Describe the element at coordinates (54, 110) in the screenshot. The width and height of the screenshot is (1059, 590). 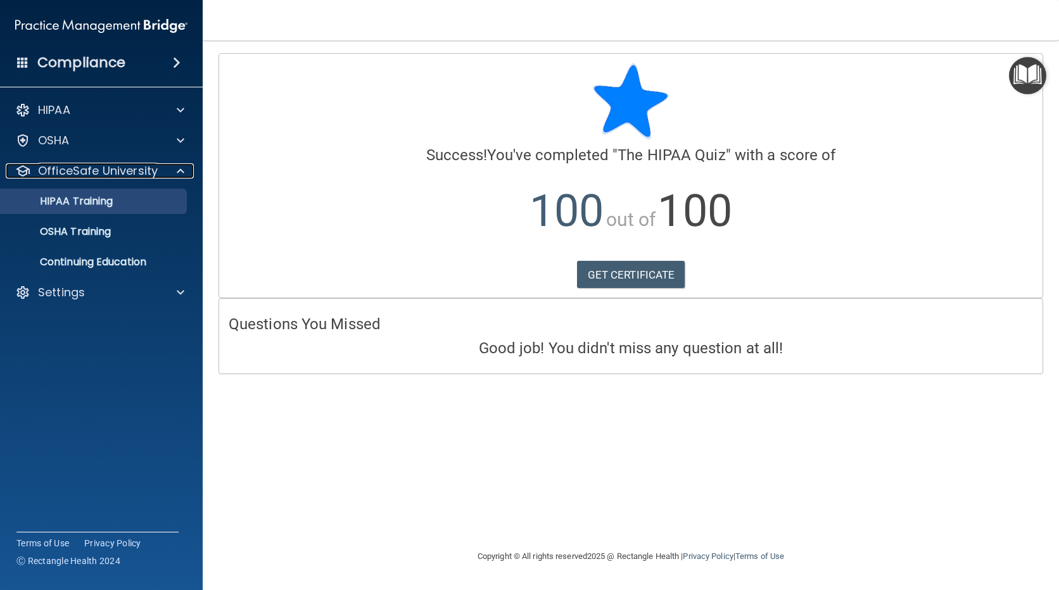
I see `p: HIPAA` at that location.